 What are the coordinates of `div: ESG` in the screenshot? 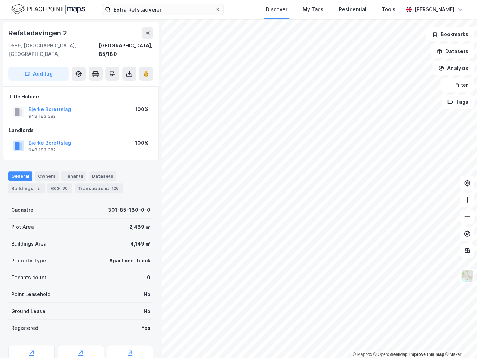 It's located at (60, 188).